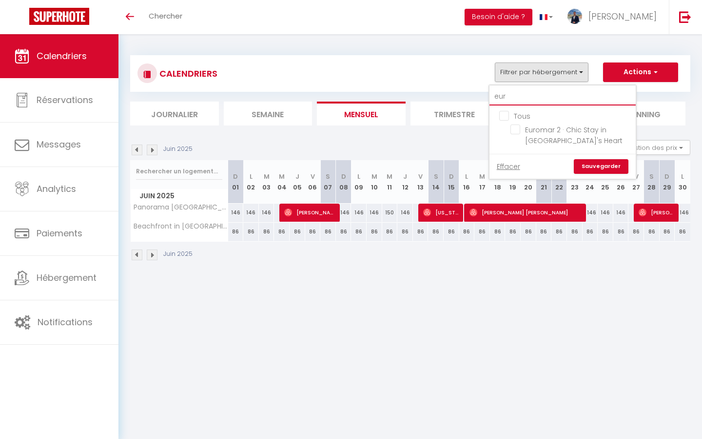 This screenshot has width=702, height=439. Describe the element at coordinates (175, 113) in the screenshot. I see `li: Journalier` at that location.